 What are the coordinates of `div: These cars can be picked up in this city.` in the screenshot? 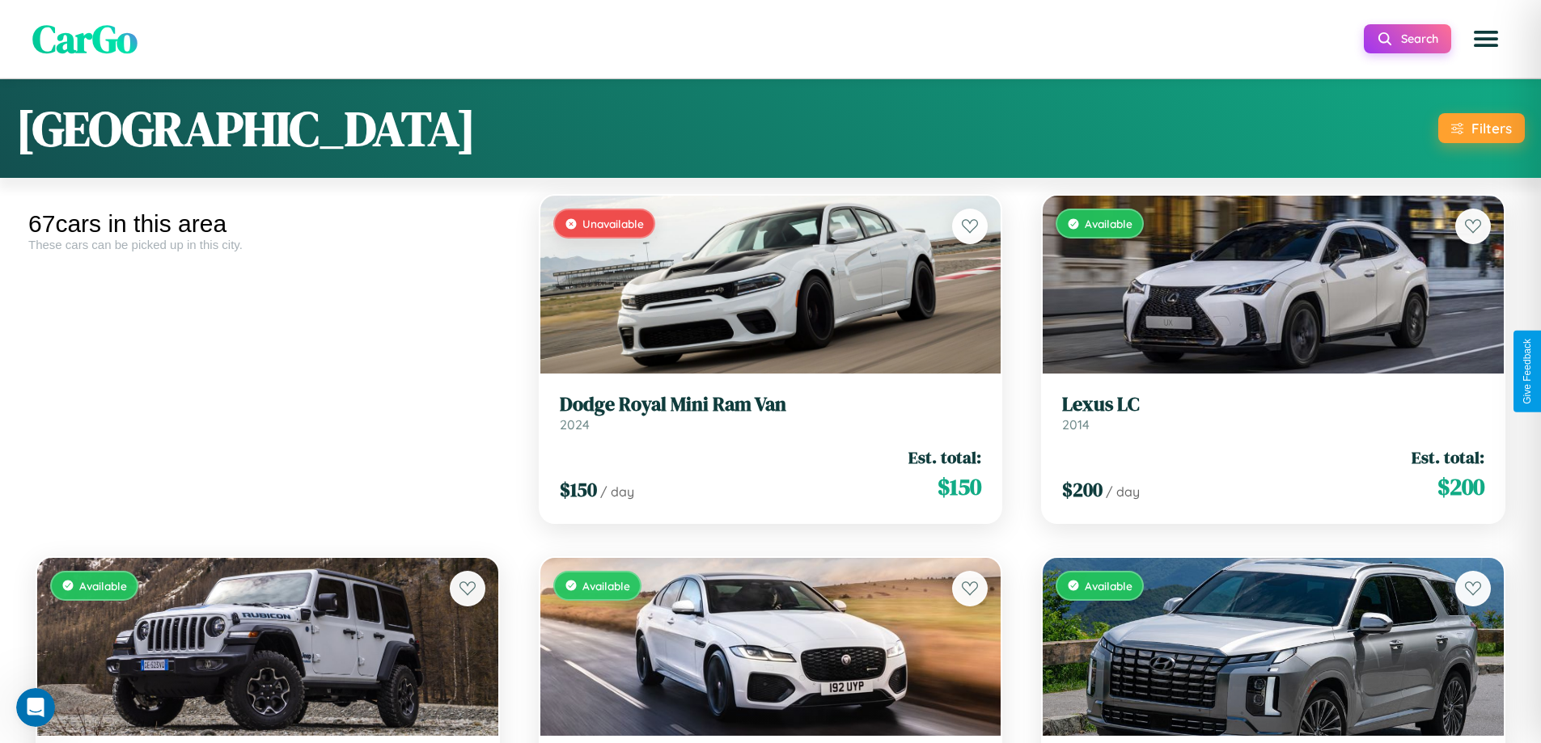 It's located at (268, 244).